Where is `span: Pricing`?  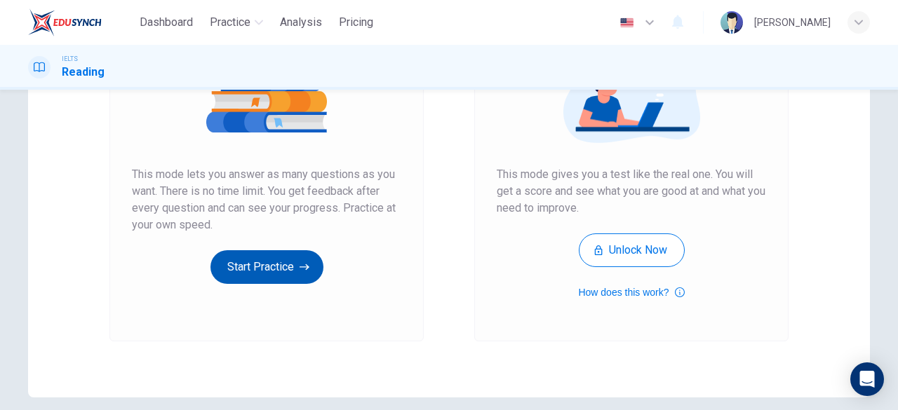
span: Pricing is located at coordinates (356, 22).